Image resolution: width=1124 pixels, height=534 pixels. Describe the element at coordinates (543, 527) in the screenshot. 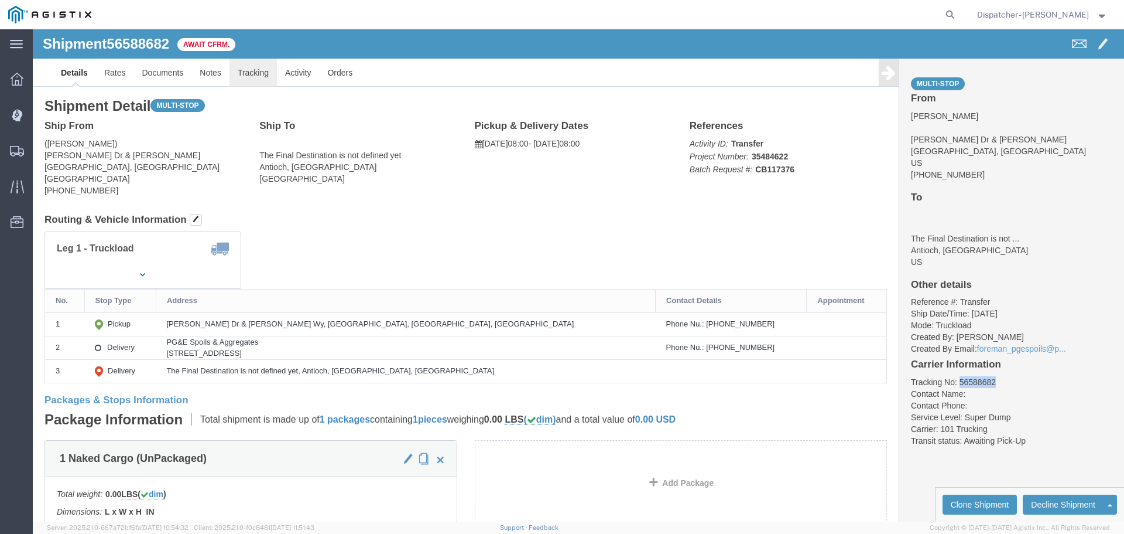

I see `a: Feedback` at that location.